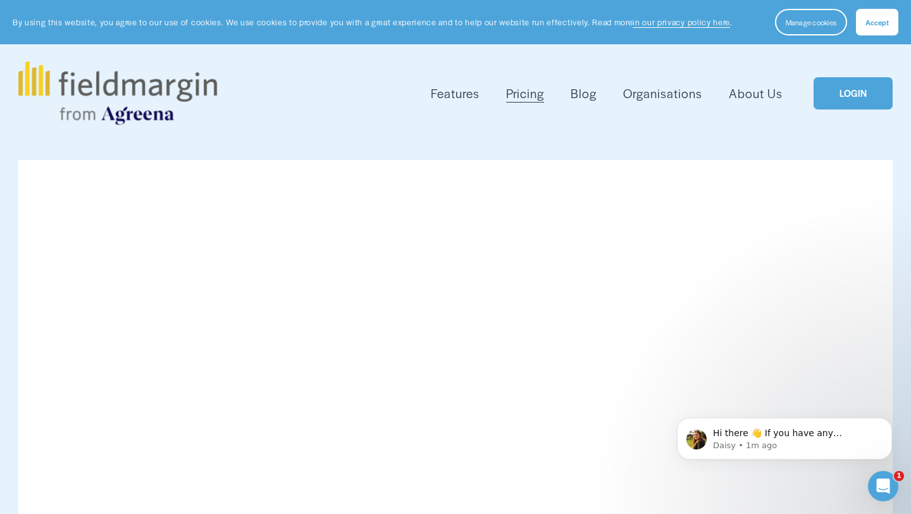 This screenshot has height=514, width=911. What do you see at coordinates (455, 93) in the screenshot?
I see `span: Features` at bounding box center [455, 93].